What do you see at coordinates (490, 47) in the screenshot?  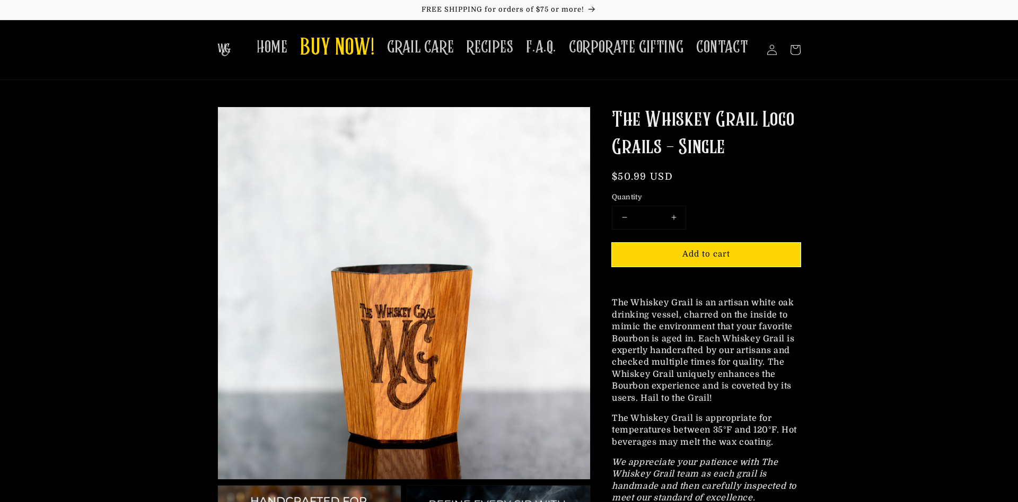 I see `a: RECIPES` at bounding box center [490, 47].